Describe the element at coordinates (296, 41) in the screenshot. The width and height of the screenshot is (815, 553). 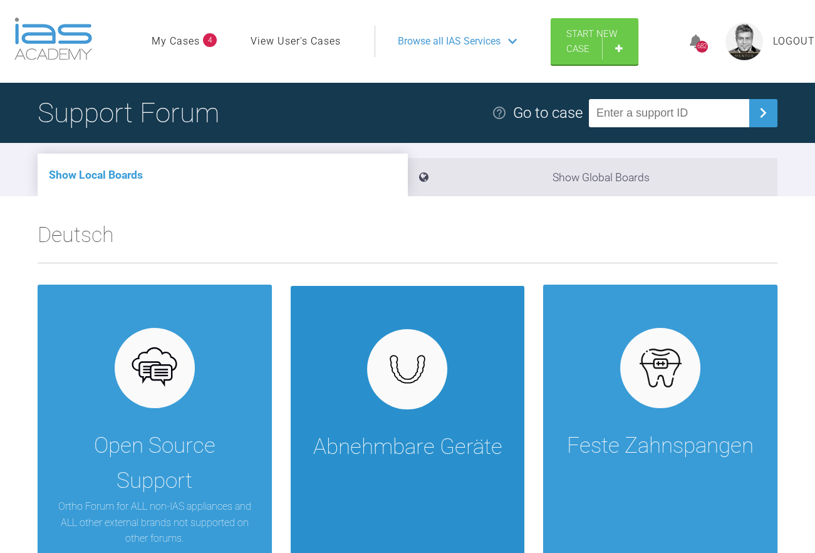
I see `a: View User's Cases` at that location.